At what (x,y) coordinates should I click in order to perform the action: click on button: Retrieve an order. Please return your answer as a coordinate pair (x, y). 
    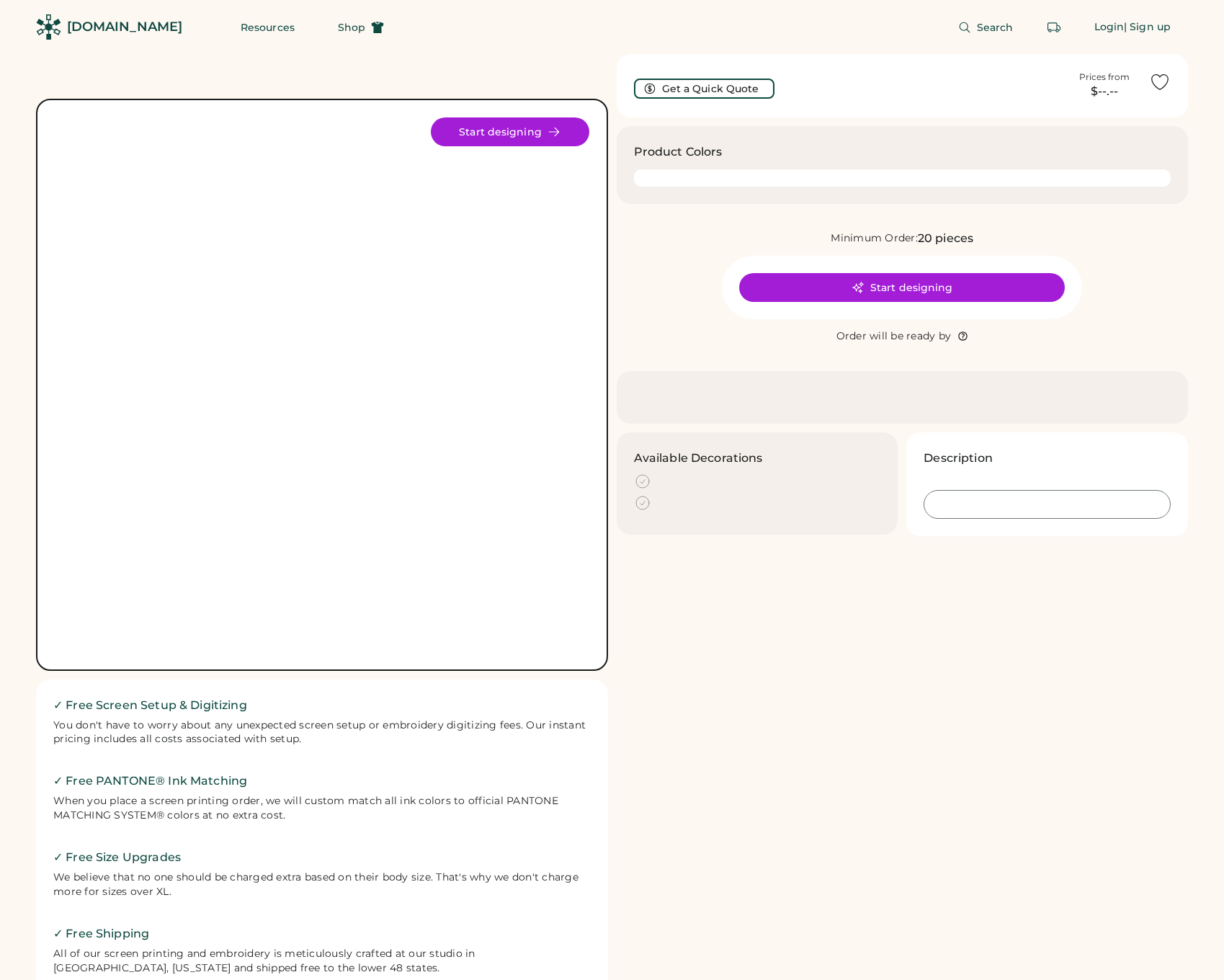
    Looking at the image, I should click on (1054, 28).